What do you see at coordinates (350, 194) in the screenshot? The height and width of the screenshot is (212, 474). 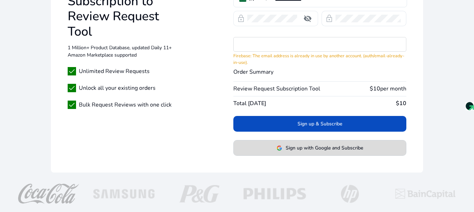 I see `img: hp-logo-white.png` at bounding box center [350, 194].